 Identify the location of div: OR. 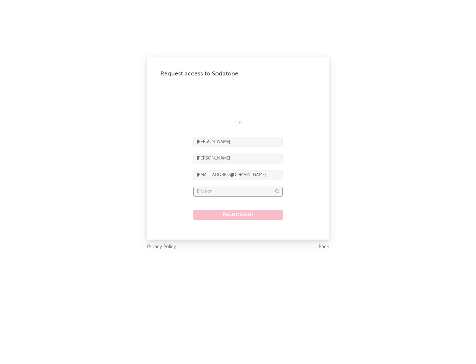
(238, 123).